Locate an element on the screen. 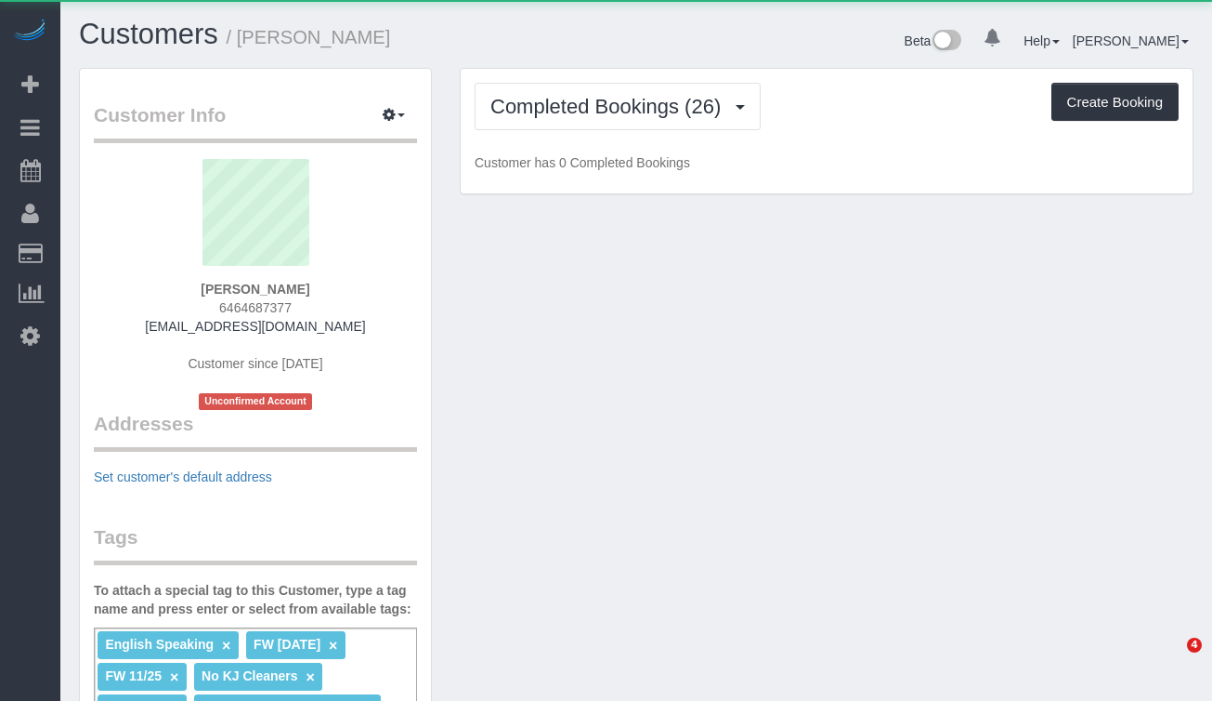 This screenshot has width=1212, height=701. button: Completed Bookings (26) is located at coordinates (618, 106).